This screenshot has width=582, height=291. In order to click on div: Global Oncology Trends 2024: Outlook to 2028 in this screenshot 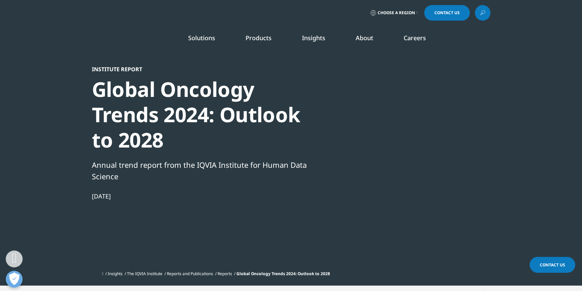, I will do `click(208, 115)`.